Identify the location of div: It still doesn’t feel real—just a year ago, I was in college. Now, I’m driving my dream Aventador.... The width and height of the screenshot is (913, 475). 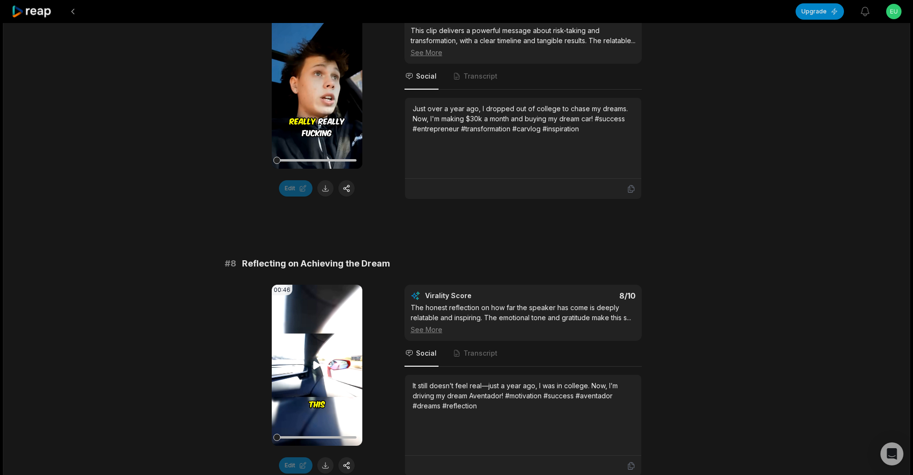
(523, 396).